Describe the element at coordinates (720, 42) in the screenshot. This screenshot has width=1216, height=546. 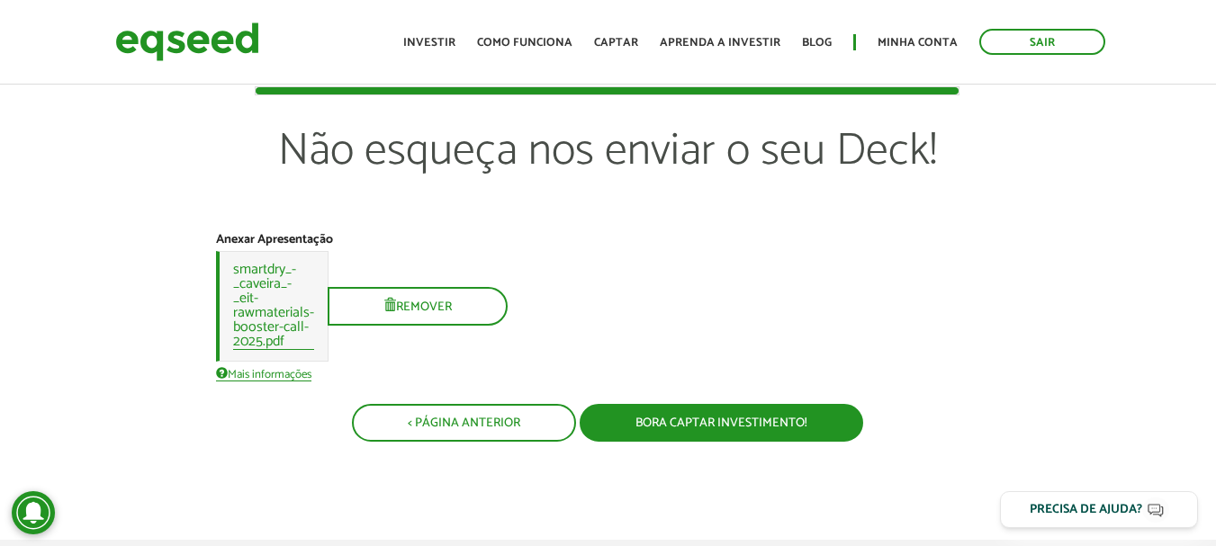
I see `a: Aprenda a investir` at that location.